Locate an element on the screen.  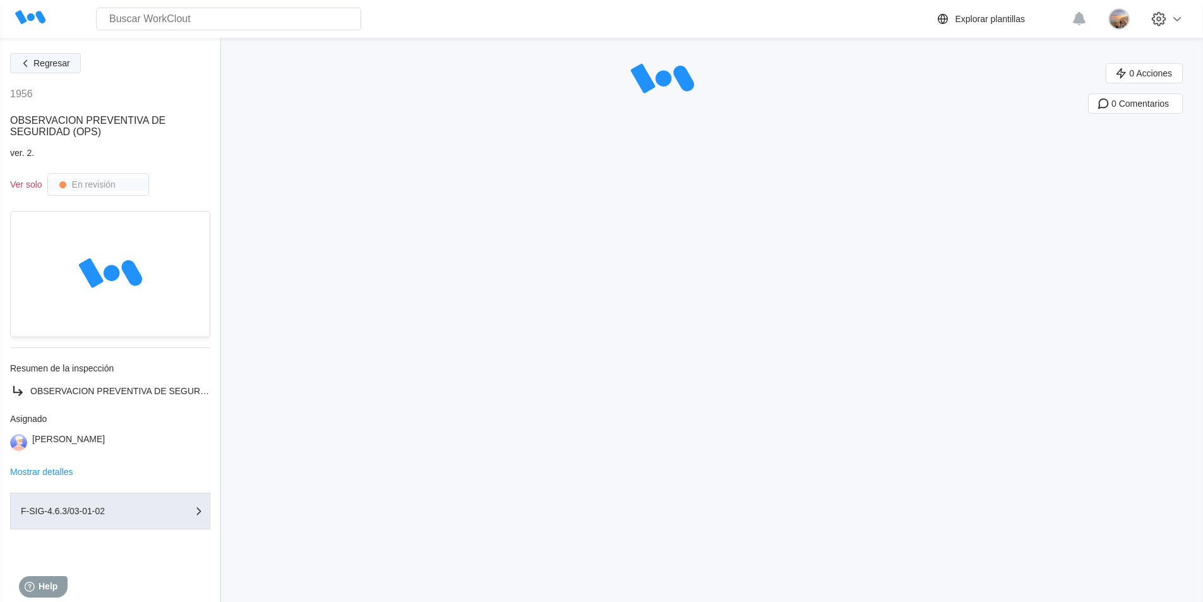
img: user-3.png is located at coordinates (18, 442).